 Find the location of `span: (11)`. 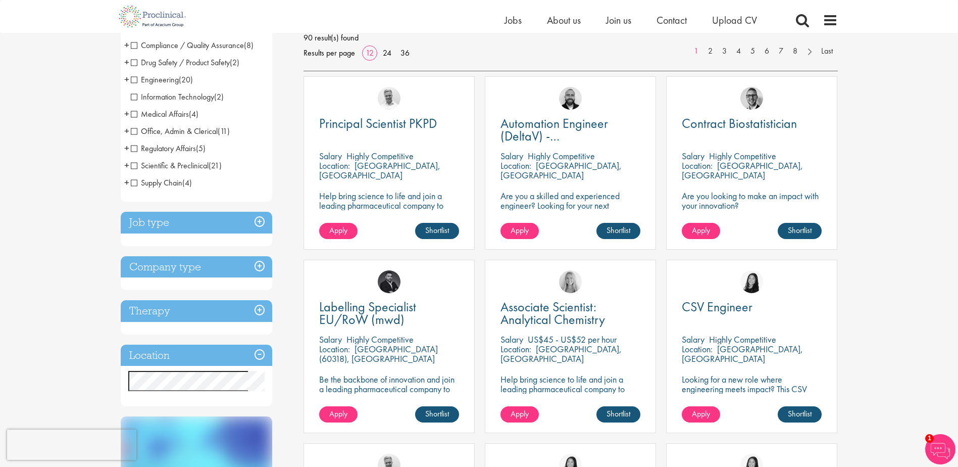

span: (11) is located at coordinates (224, 131).